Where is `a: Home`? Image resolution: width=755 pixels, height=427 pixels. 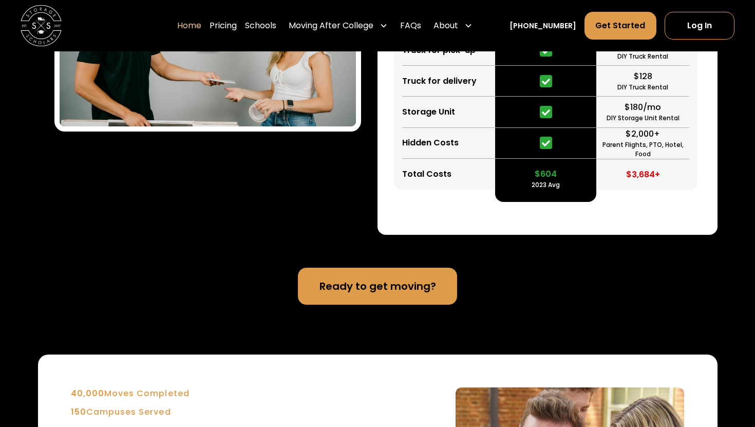 a: Home is located at coordinates (189, 26).